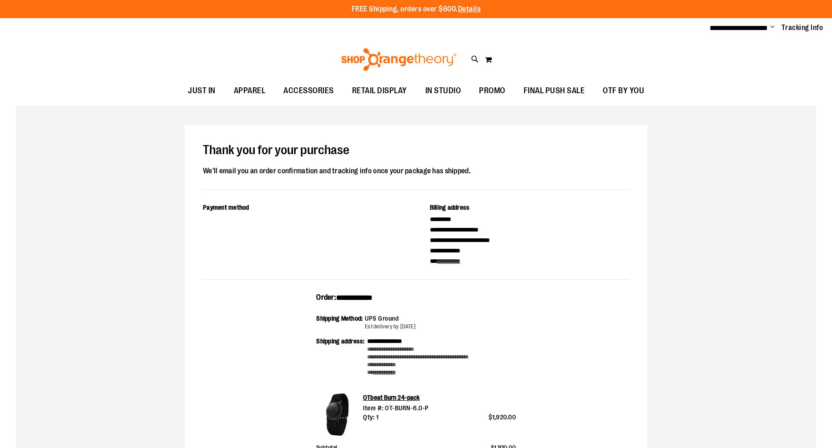 This screenshot has height=448, width=832. Describe the element at coordinates (379, 90) in the screenshot. I see `span: RETAIL DISPLAY` at that location.